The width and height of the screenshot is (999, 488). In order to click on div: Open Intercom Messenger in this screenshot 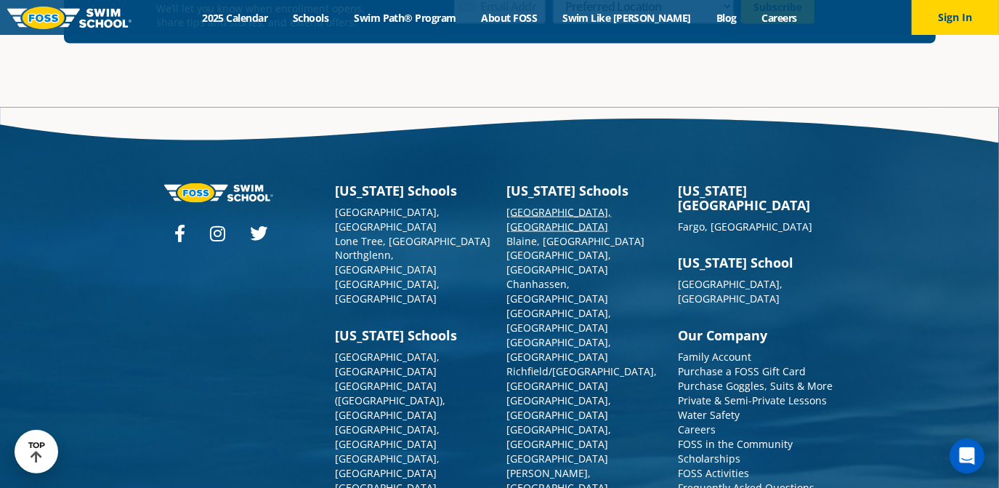, I will do `click(967, 456)`.